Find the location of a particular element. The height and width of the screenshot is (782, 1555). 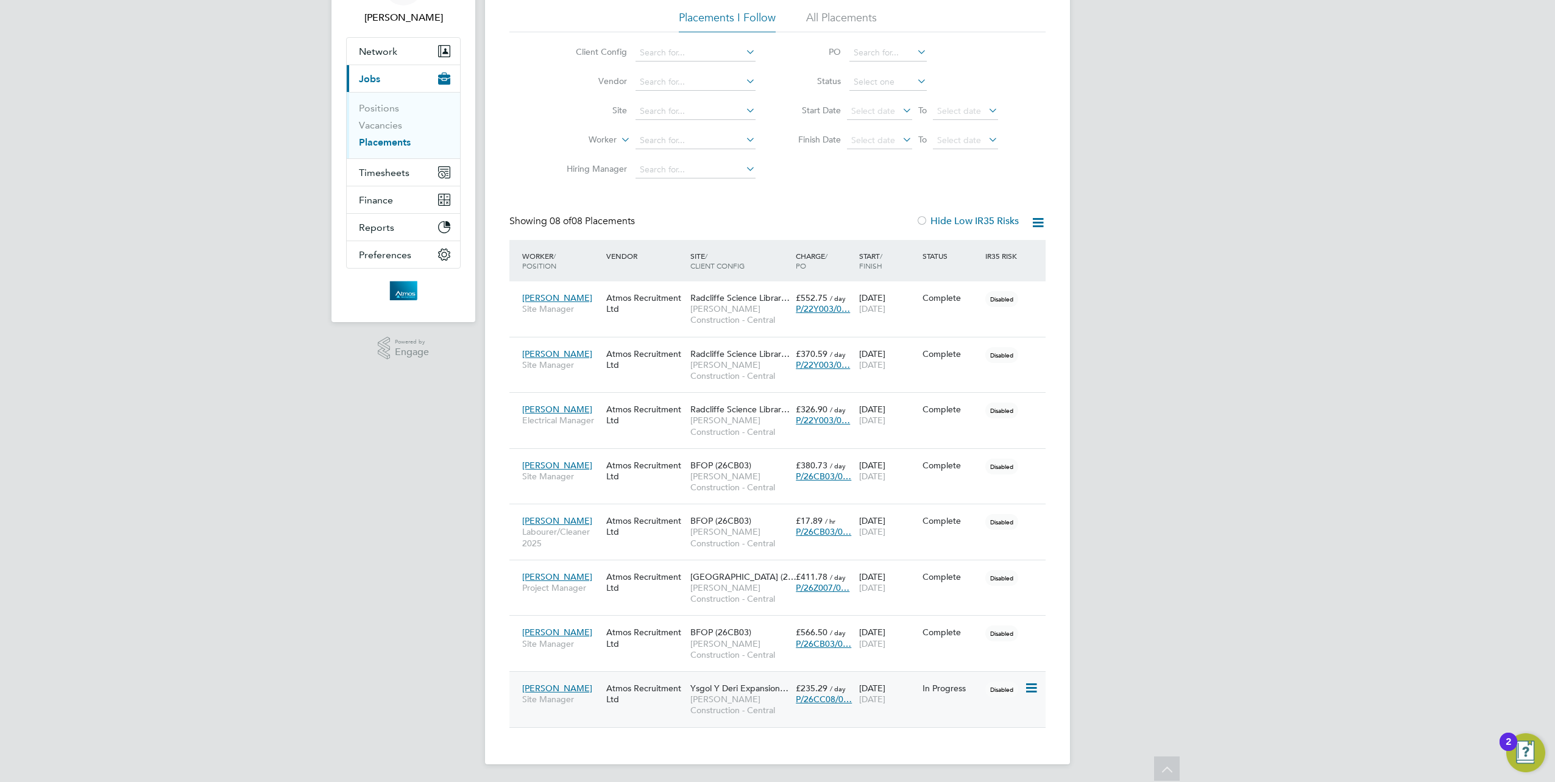

li: All Placements is located at coordinates (841, 21).